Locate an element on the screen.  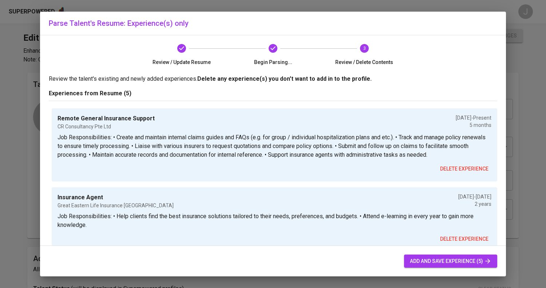
b: Delete any experience(s) you don't want to add in to the profile. is located at coordinates (284, 79).